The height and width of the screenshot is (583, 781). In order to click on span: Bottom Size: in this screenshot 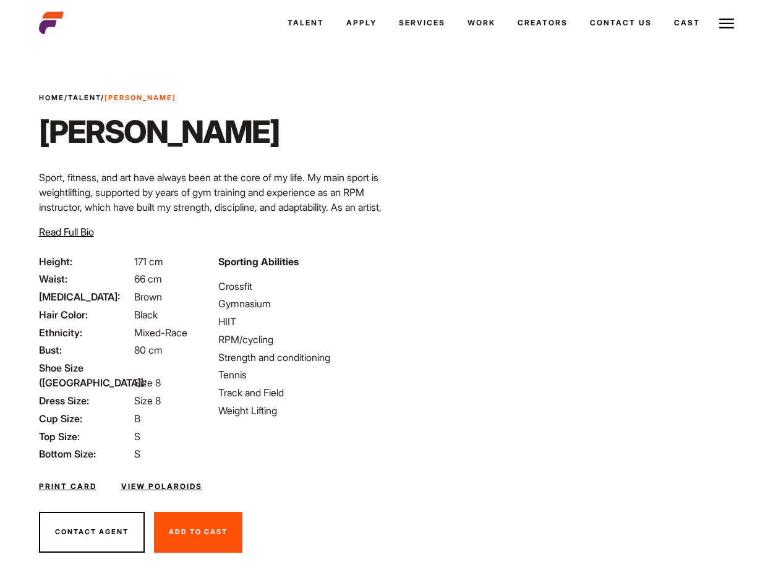, I will do `click(85, 454)`.